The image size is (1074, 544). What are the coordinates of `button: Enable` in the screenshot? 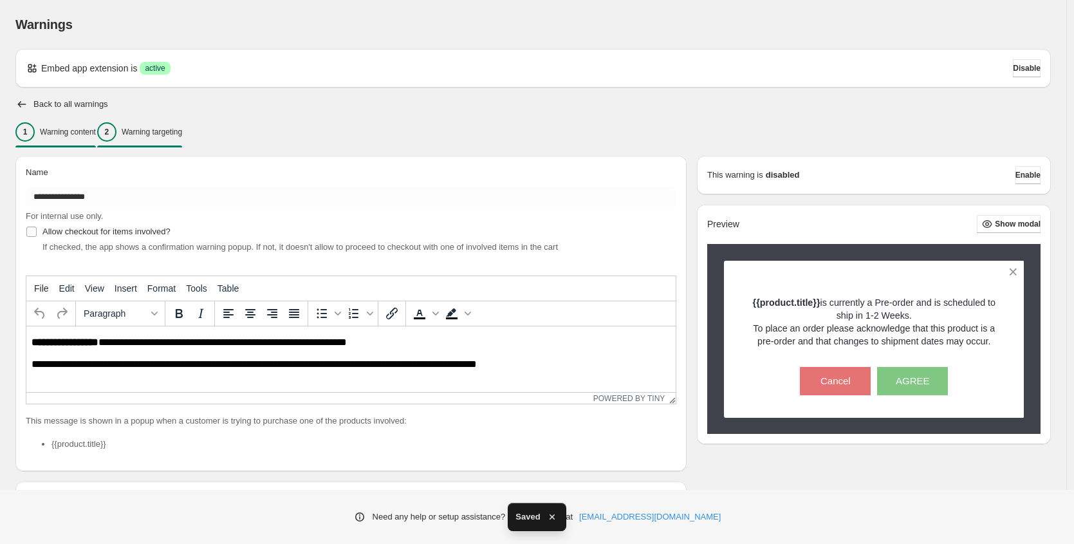 It's located at (1027, 175).